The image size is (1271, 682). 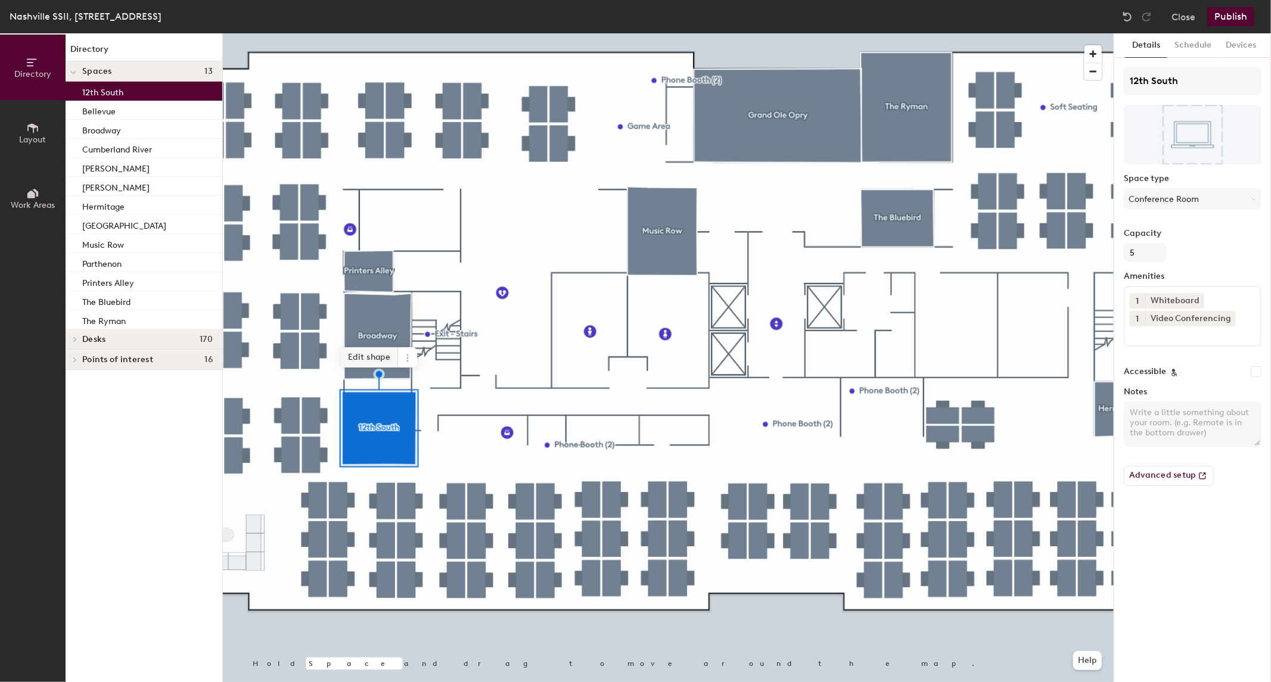 I want to click on span: 16, so click(x=209, y=360).